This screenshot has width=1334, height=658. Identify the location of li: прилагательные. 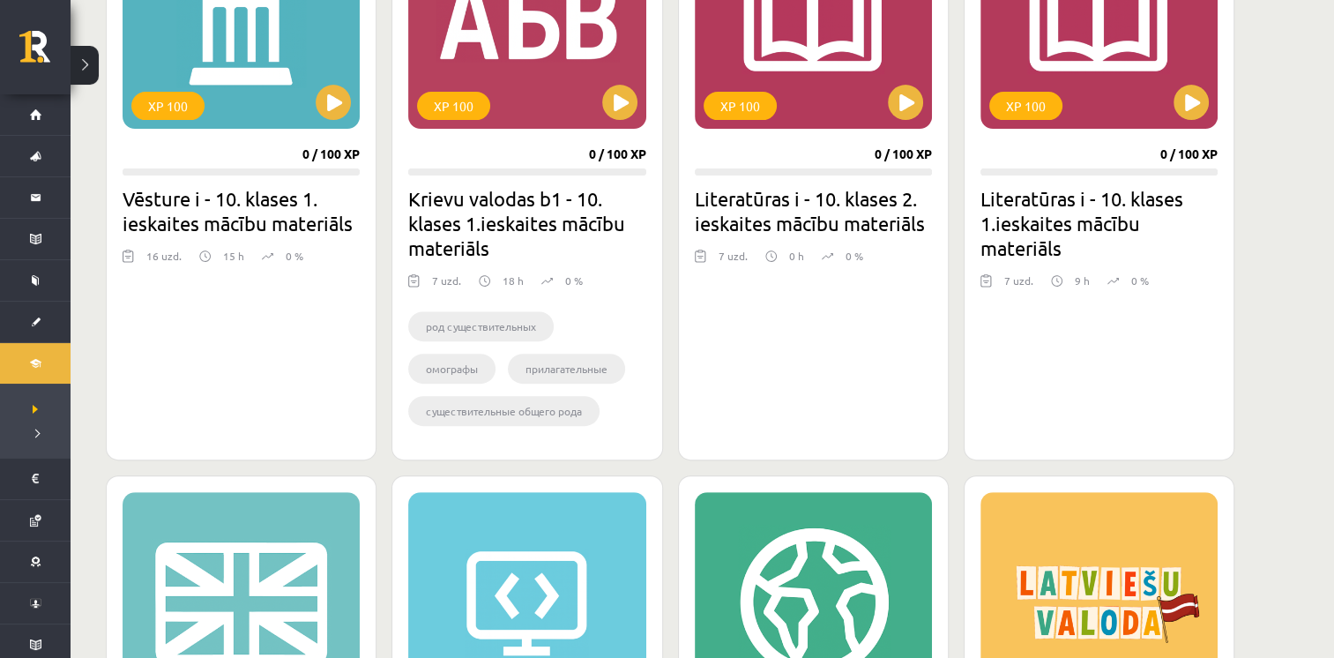
(566, 369).